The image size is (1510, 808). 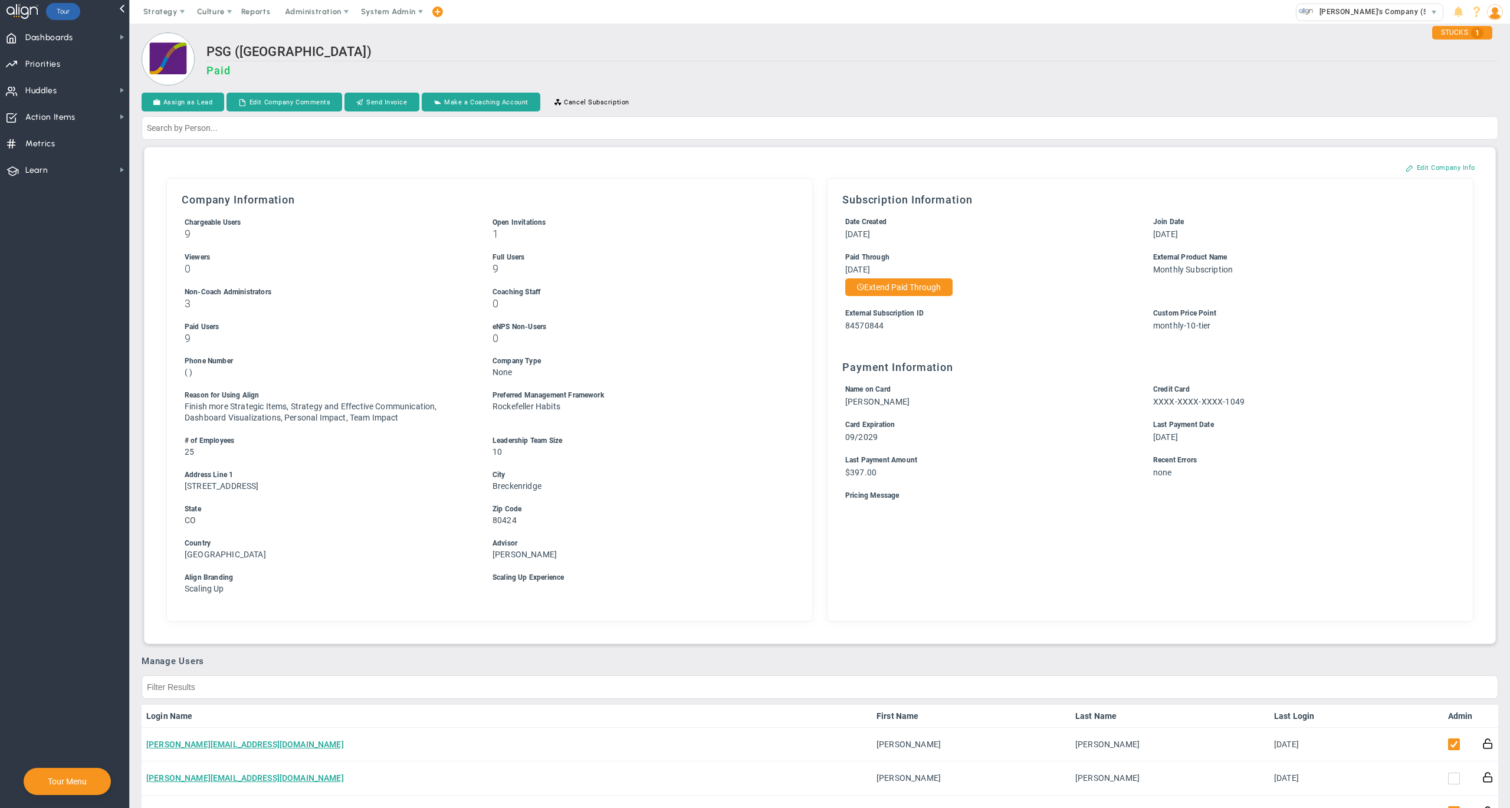 What do you see at coordinates (504, 520) in the screenshot?
I see `span: 80424` at bounding box center [504, 520].